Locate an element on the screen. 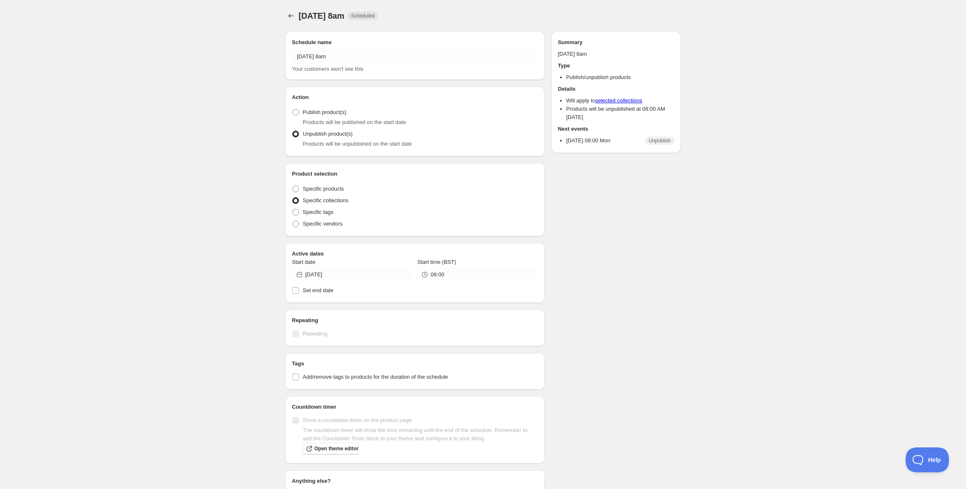  a: selected collections is located at coordinates (619, 100).